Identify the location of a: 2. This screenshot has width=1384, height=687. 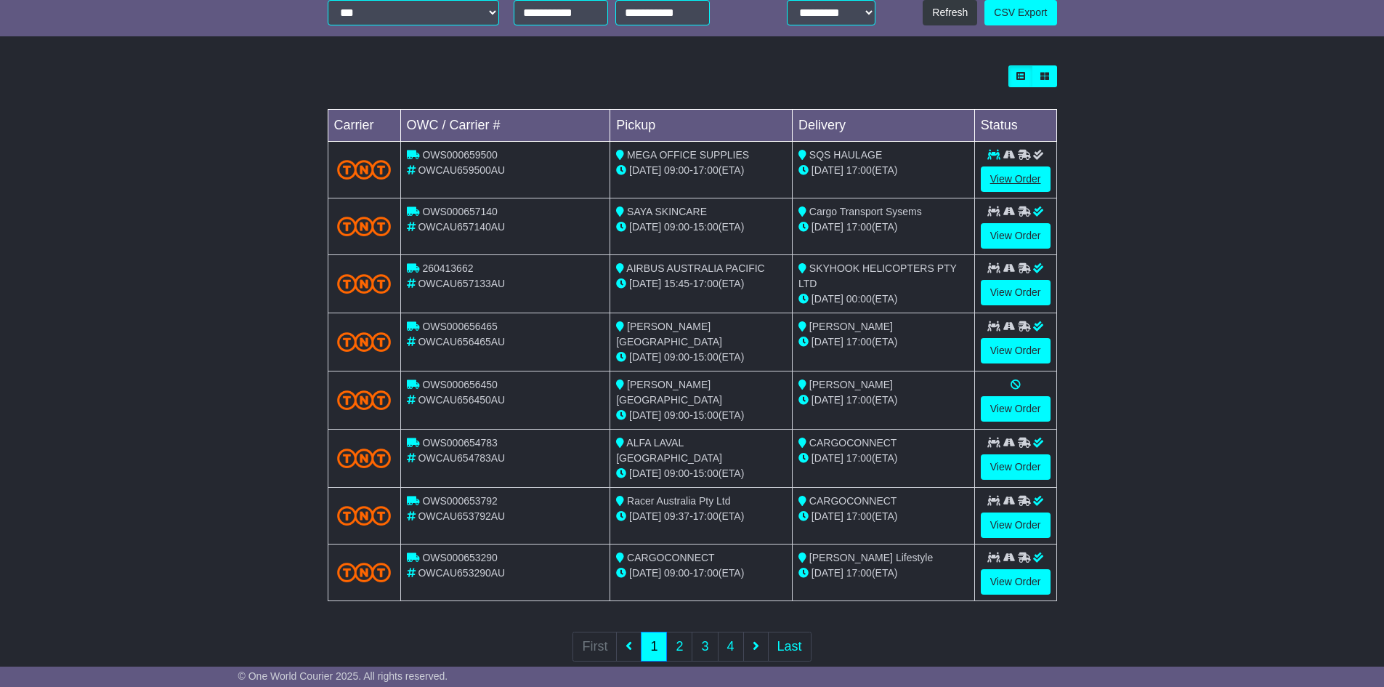
(680, 646).